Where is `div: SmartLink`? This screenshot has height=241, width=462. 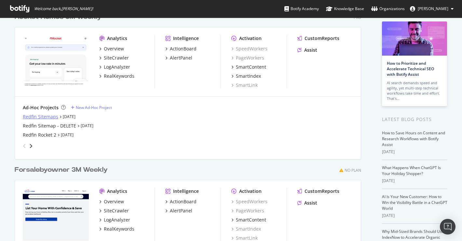 div: SmartLink is located at coordinates (244, 85).